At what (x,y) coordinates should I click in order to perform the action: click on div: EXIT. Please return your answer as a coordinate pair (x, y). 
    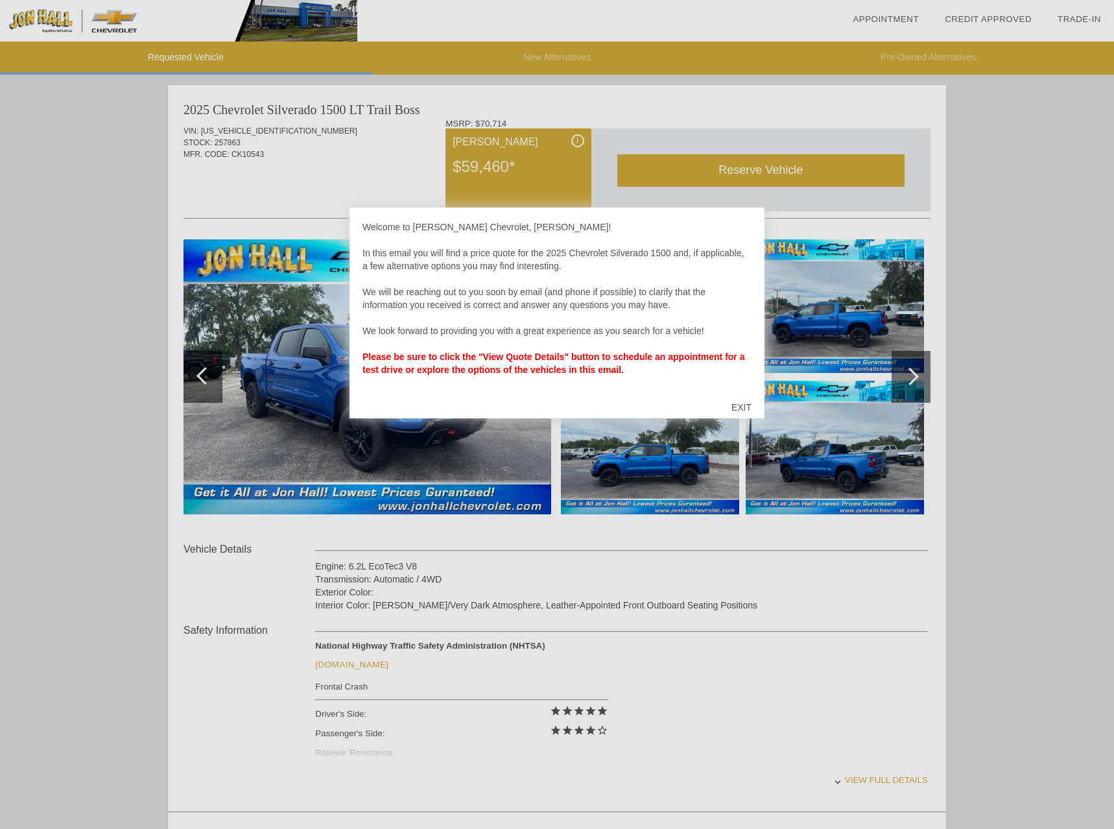
    Looking at the image, I should click on (741, 407).